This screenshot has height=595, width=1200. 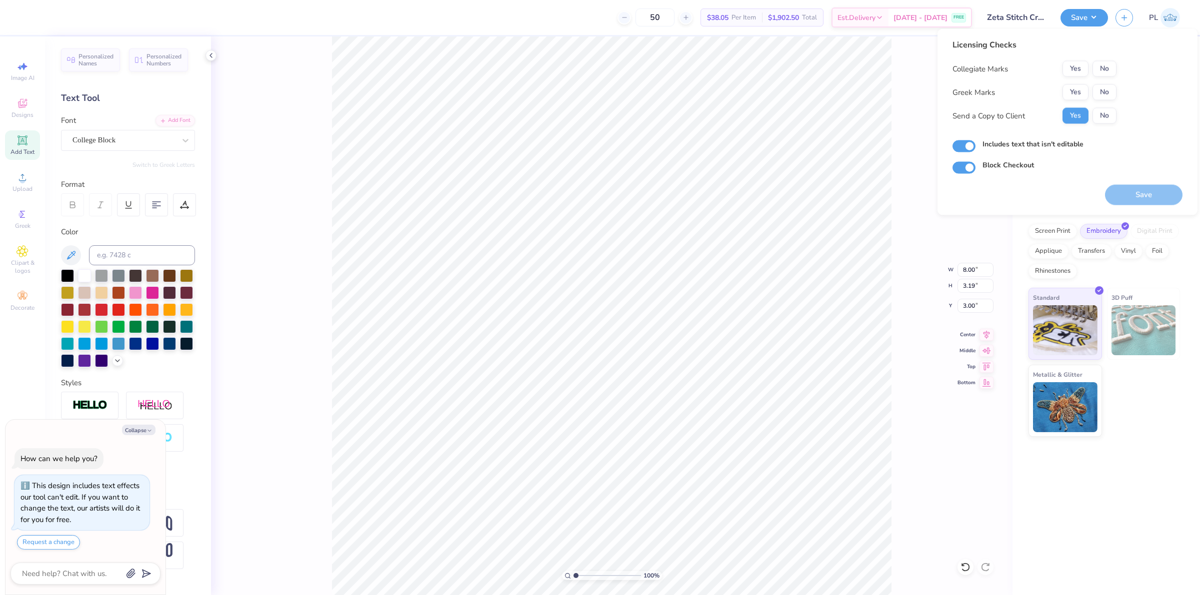 I want to click on div: Foil, so click(x=1157, y=251).